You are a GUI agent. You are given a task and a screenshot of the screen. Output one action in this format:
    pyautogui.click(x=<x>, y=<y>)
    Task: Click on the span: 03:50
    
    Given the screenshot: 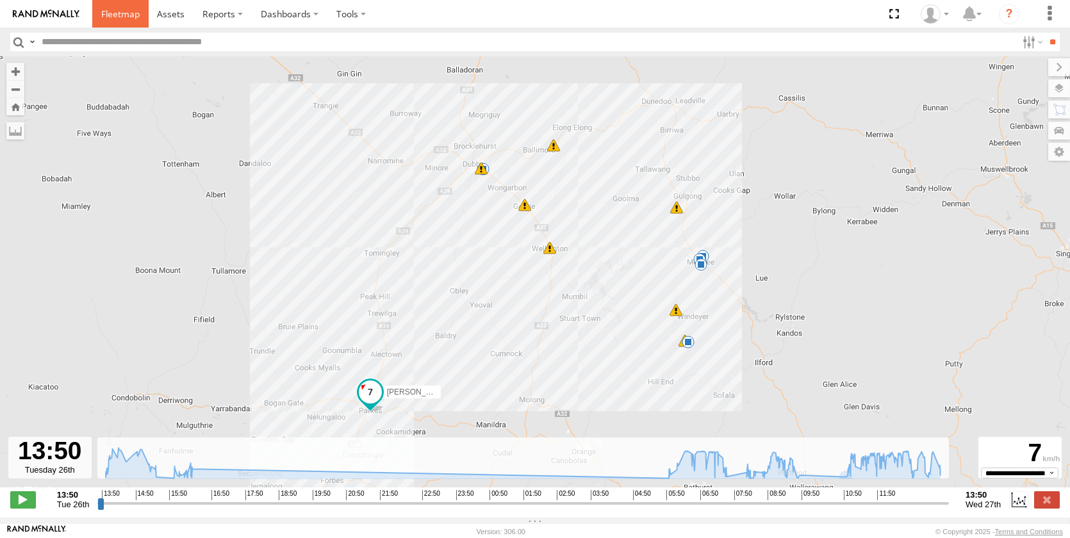 What is the action you would take?
    pyautogui.click(x=600, y=495)
    